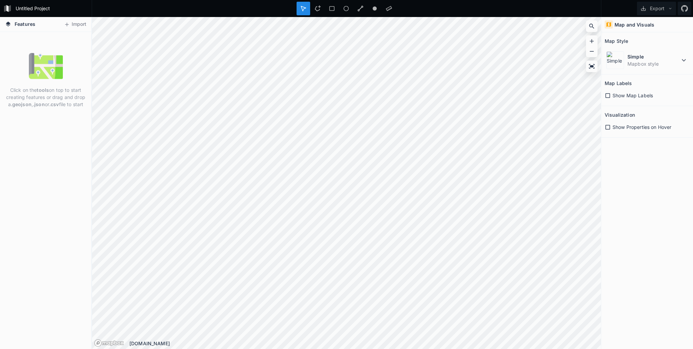  I want to click on span: Features, so click(25, 24).